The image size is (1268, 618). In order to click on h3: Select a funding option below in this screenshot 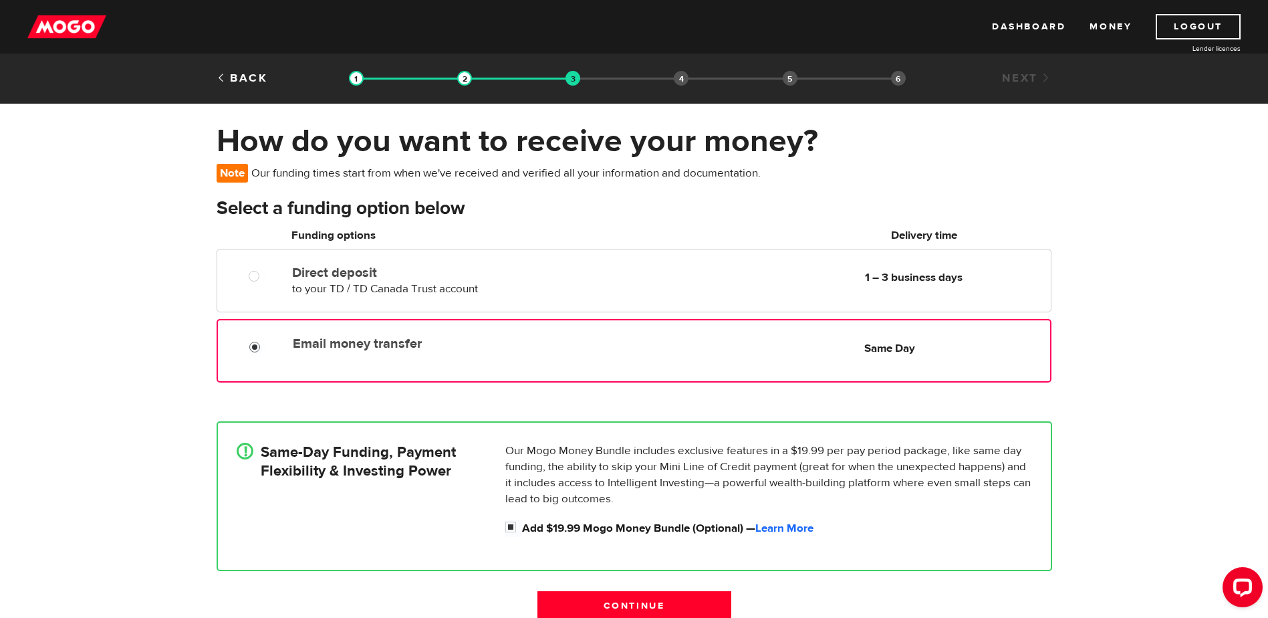, I will do `click(635, 209)`.